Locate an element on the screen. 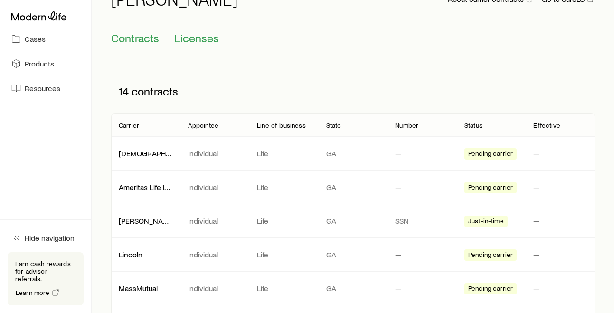 The width and height of the screenshot is (614, 313). span: Just-in-time is located at coordinates (486, 222).